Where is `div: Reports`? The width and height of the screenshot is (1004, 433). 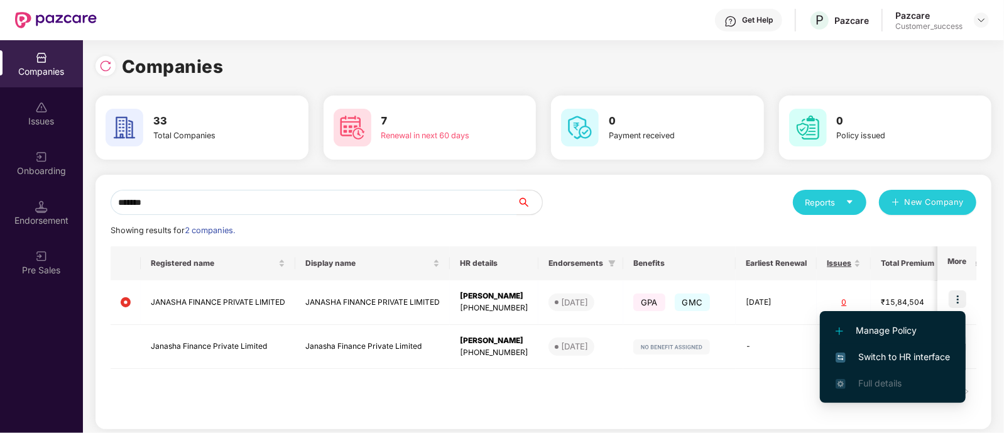
div: Reports is located at coordinates (829, 202).